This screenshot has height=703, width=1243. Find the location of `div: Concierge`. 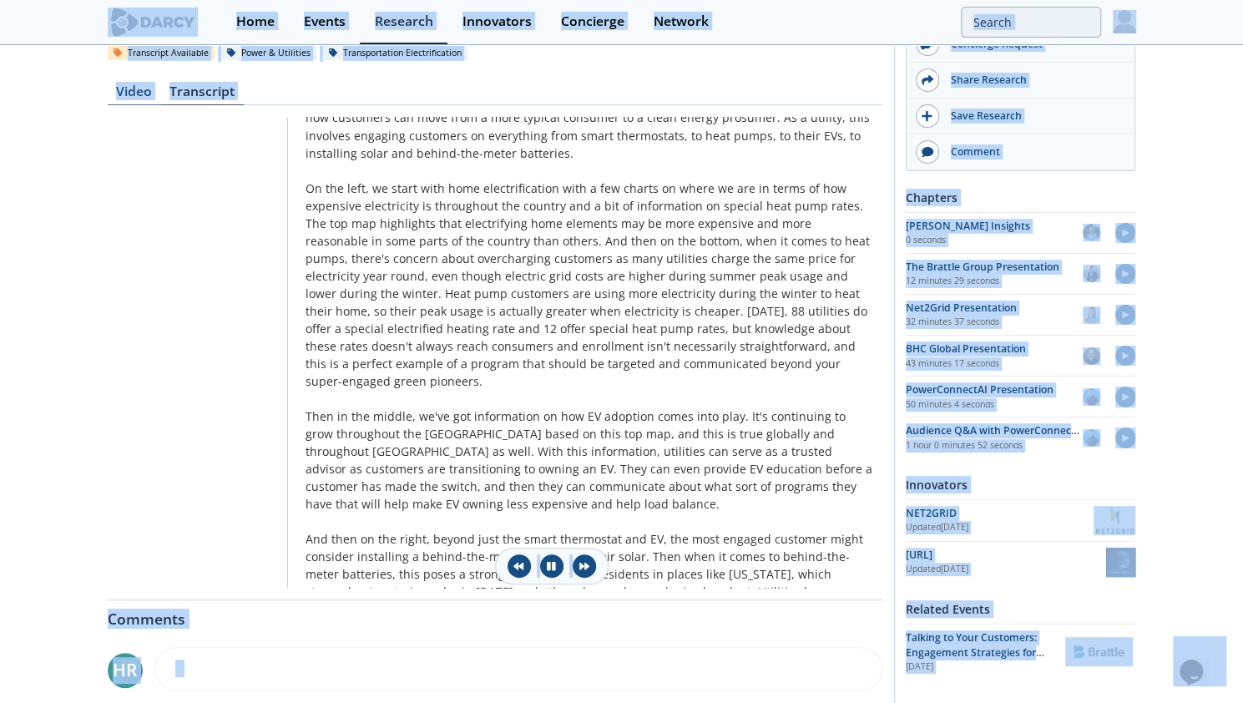

div: Concierge is located at coordinates (593, 22).